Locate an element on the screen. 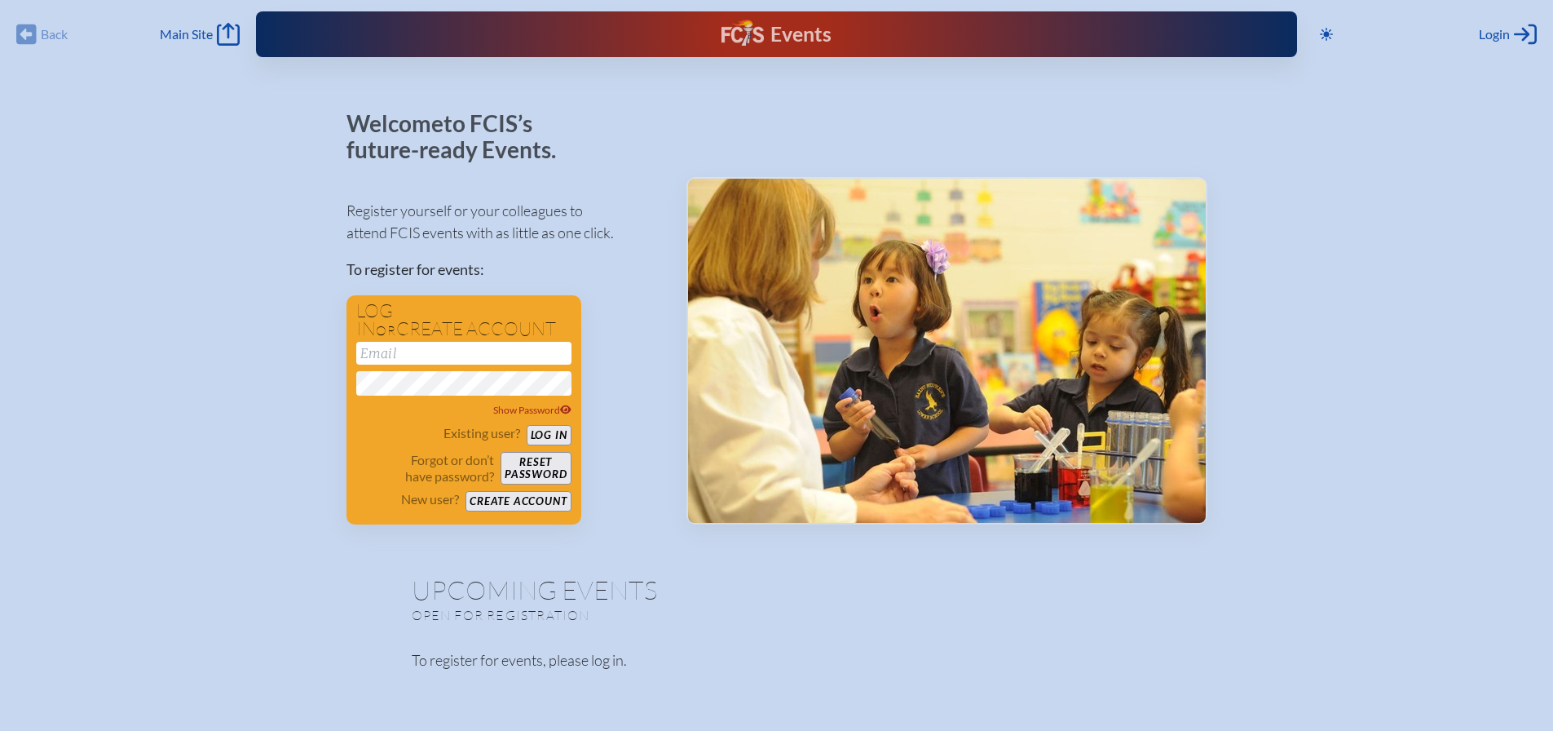 The height and width of the screenshot is (731, 1553). button: Resetpassword is located at coordinates (536, 468).